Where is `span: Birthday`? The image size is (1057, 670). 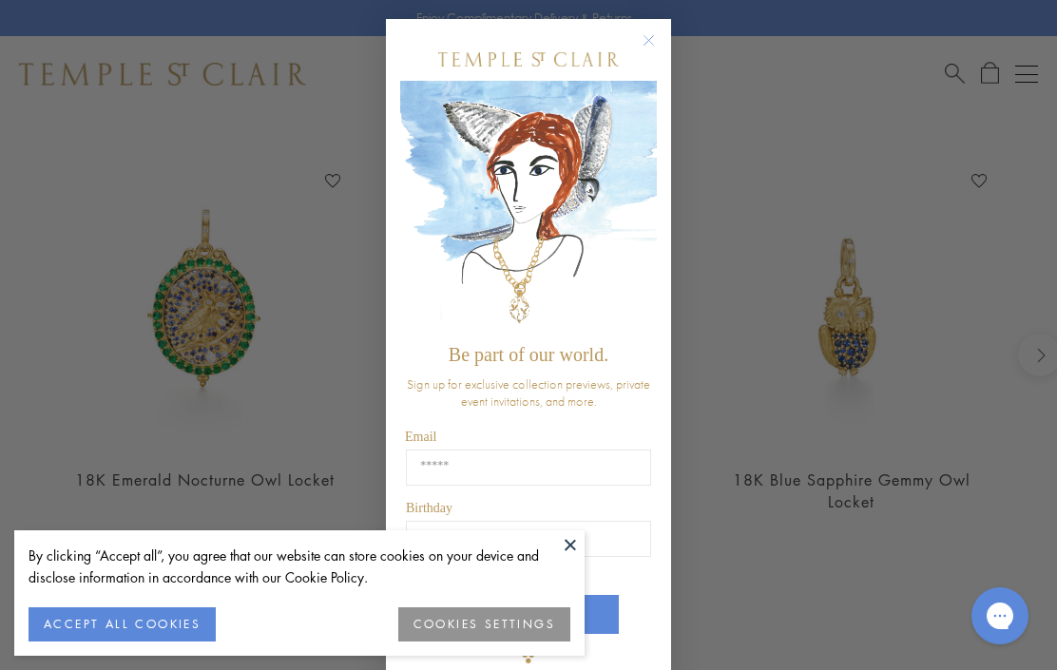 span: Birthday is located at coordinates (429, 508).